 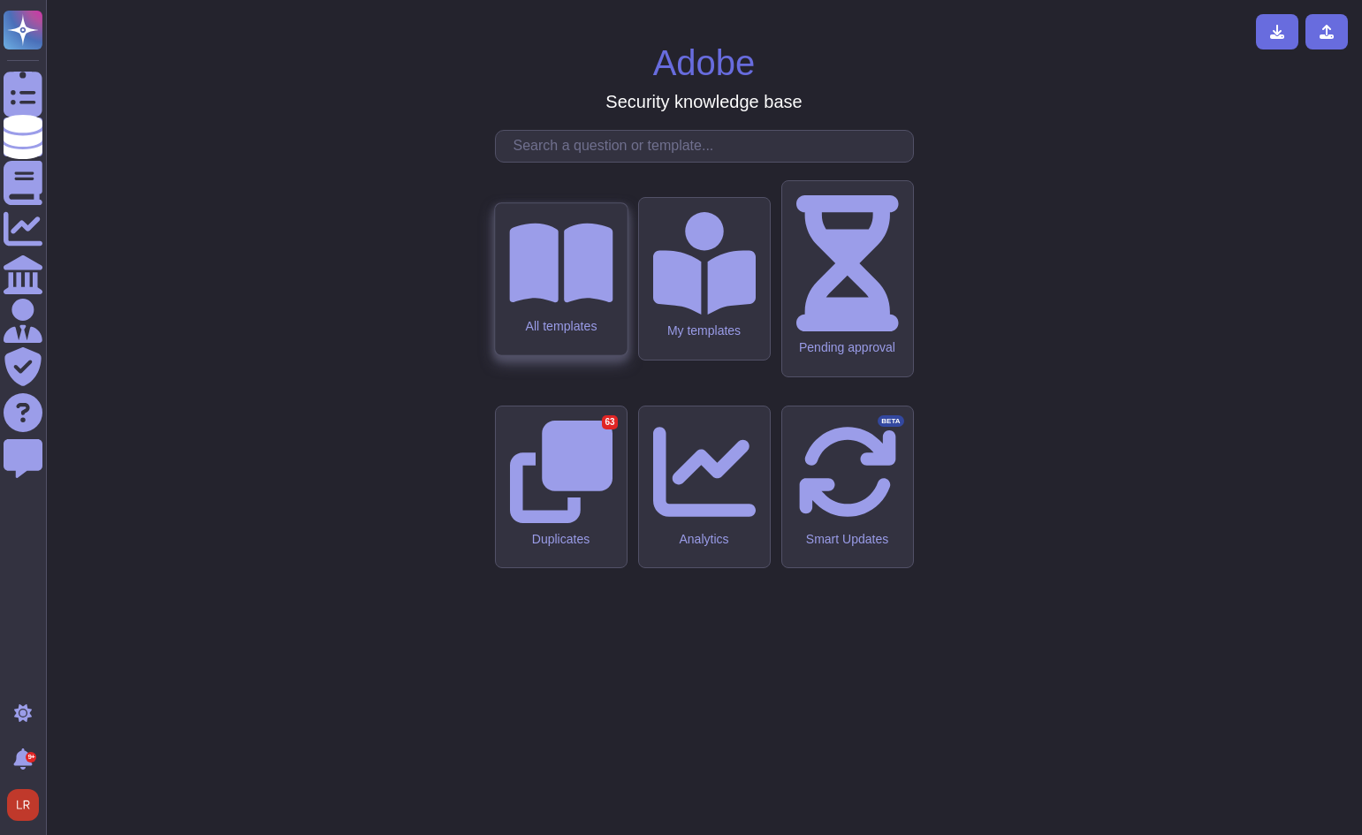 What do you see at coordinates (709, 146) in the screenshot?
I see `input: Search a question or template...` at bounding box center [709, 146].